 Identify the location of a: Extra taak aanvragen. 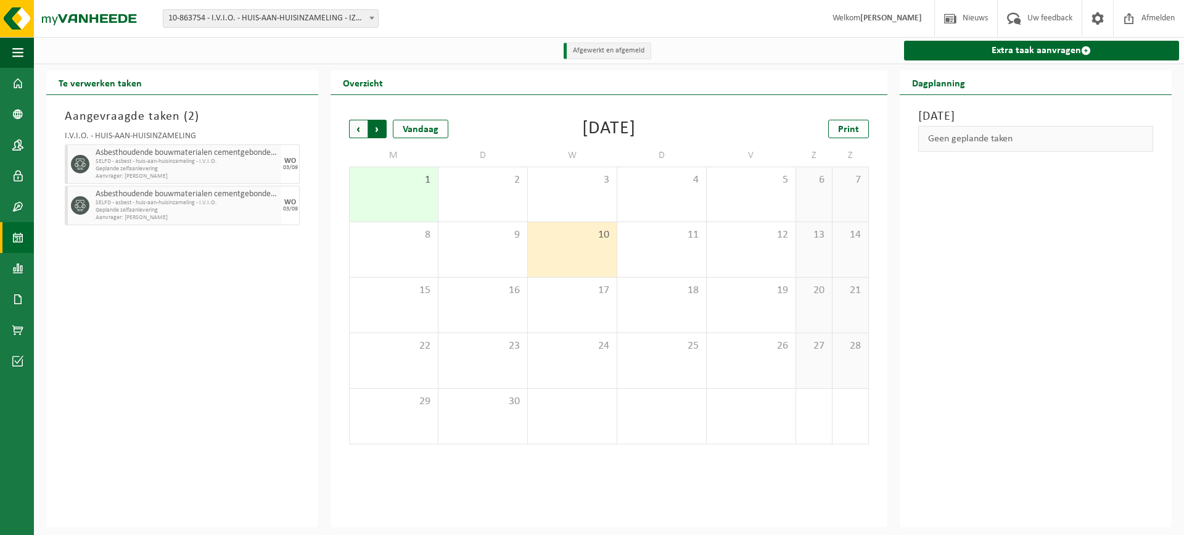
(1041, 51).